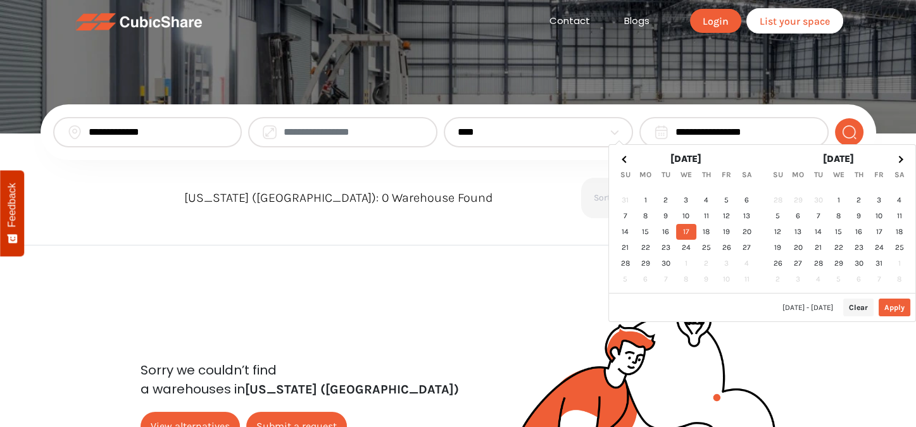 The image size is (916, 427). Describe the element at coordinates (819, 263) in the screenshot. I see `td: 28` at that location.